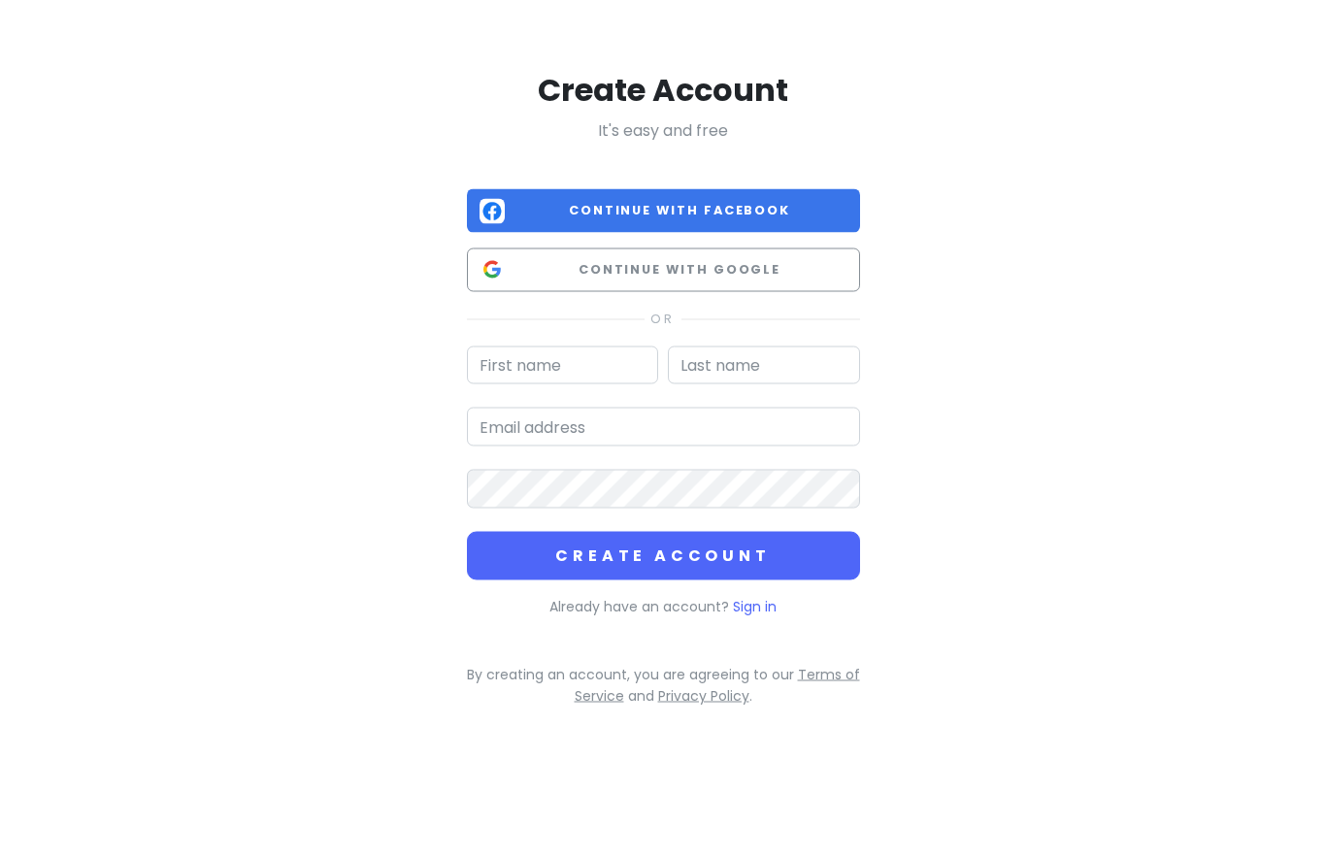 This screenshot has height=857, width=1326. Describe the element at coordinates (663, 131) in the screenshot. I see `p: It's easy and free` at that location.